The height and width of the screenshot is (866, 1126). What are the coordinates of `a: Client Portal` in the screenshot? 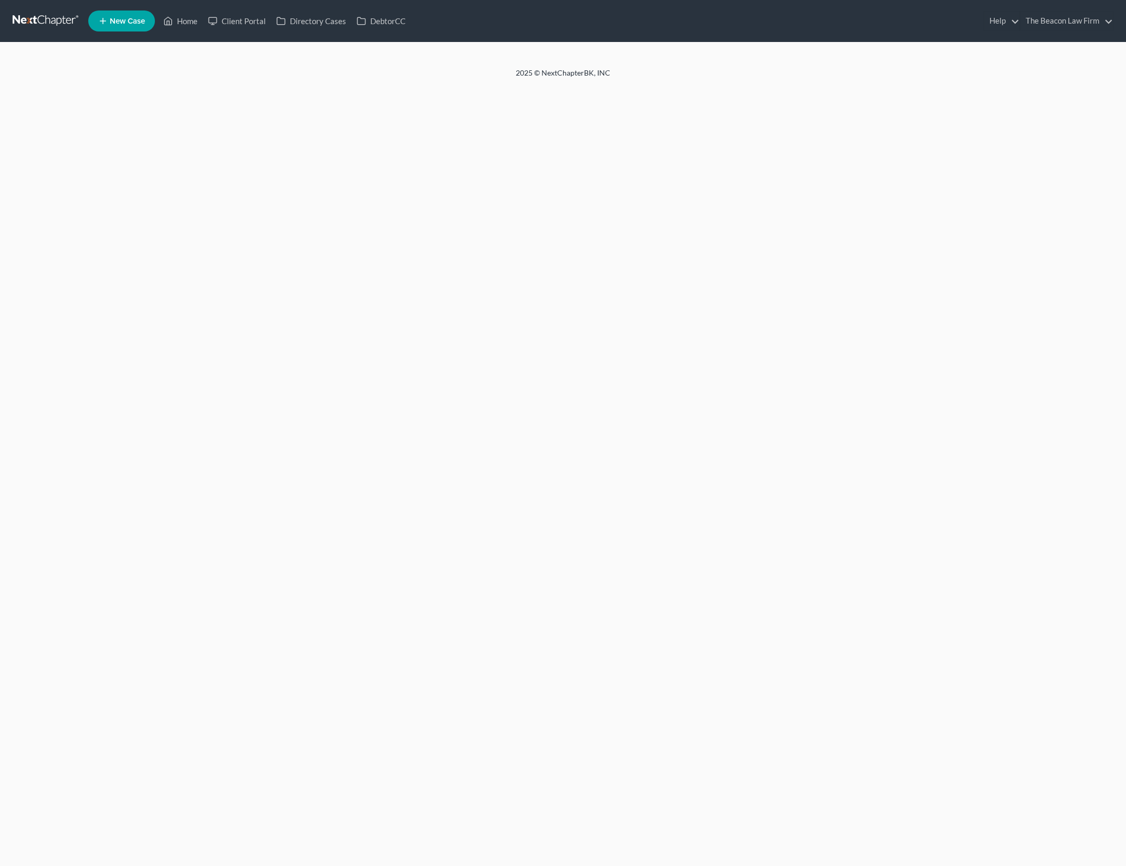 It's located at (237, 21).